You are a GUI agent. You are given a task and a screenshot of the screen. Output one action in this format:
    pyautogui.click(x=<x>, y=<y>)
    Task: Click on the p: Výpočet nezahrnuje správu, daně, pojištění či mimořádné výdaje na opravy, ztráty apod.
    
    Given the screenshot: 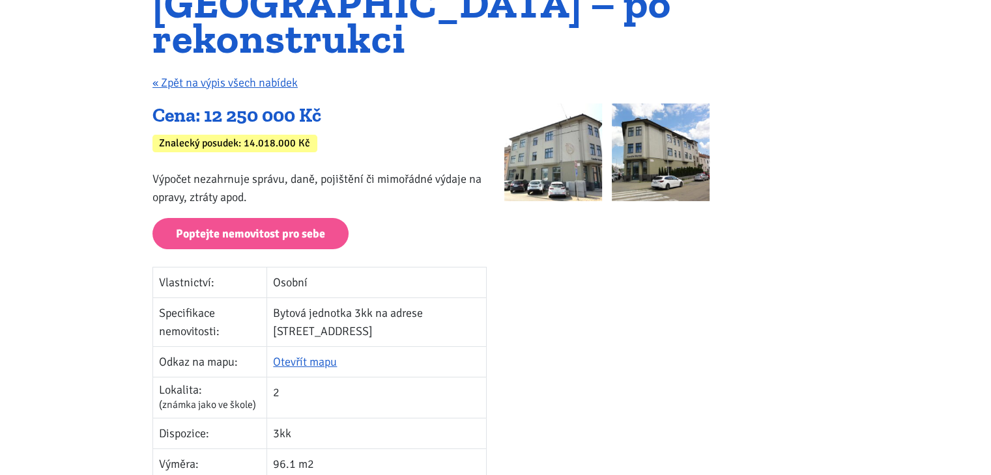 What is the action you would take?
    pyautogui.click(x=319, y=188)
    